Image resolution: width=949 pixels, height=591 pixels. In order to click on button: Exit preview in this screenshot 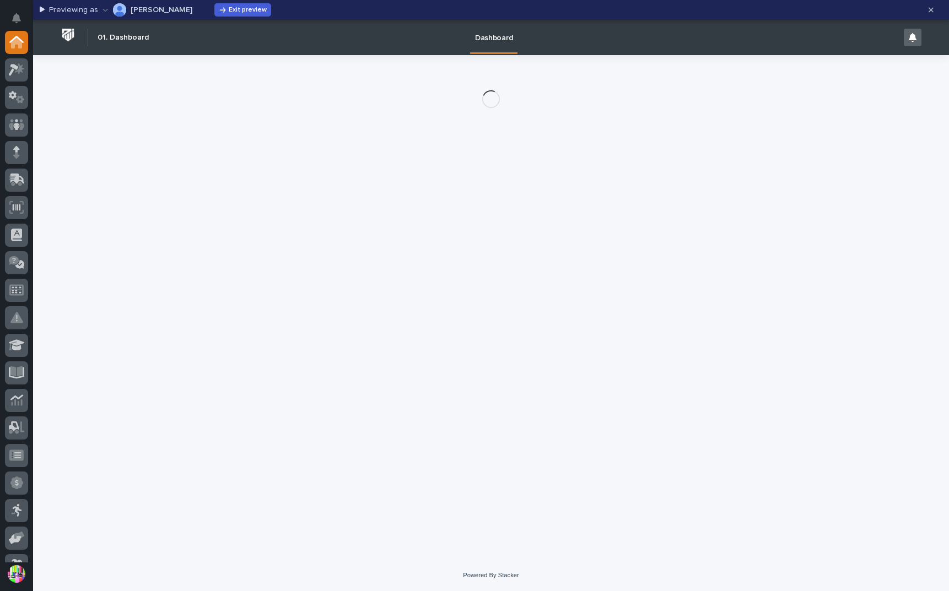, I will do `click(242, 10)`.